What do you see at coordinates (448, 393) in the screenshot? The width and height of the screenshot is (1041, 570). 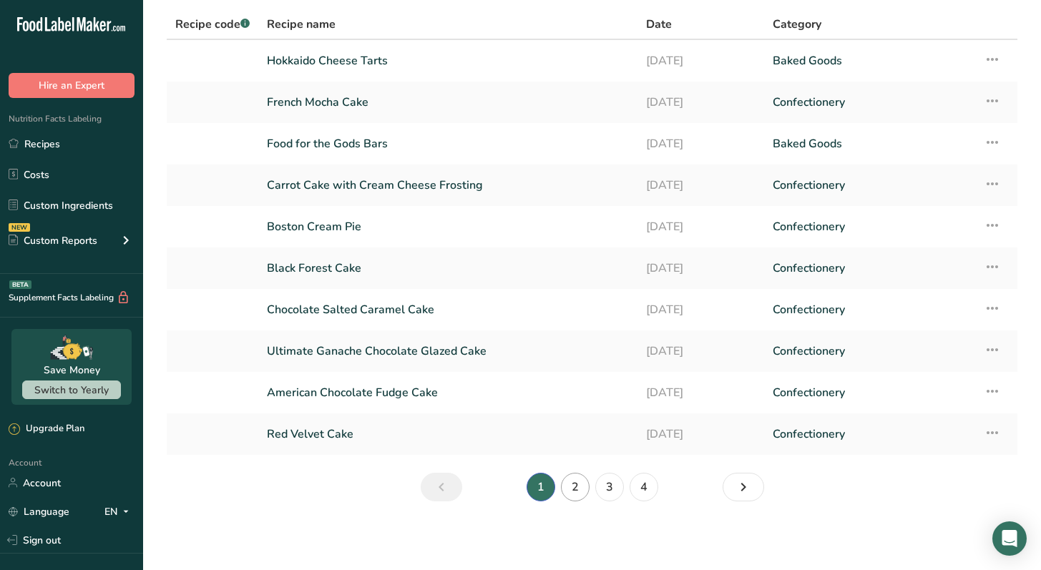 I see `a: American Chocolate Fudge Cake` at bounding box center [448, 393].